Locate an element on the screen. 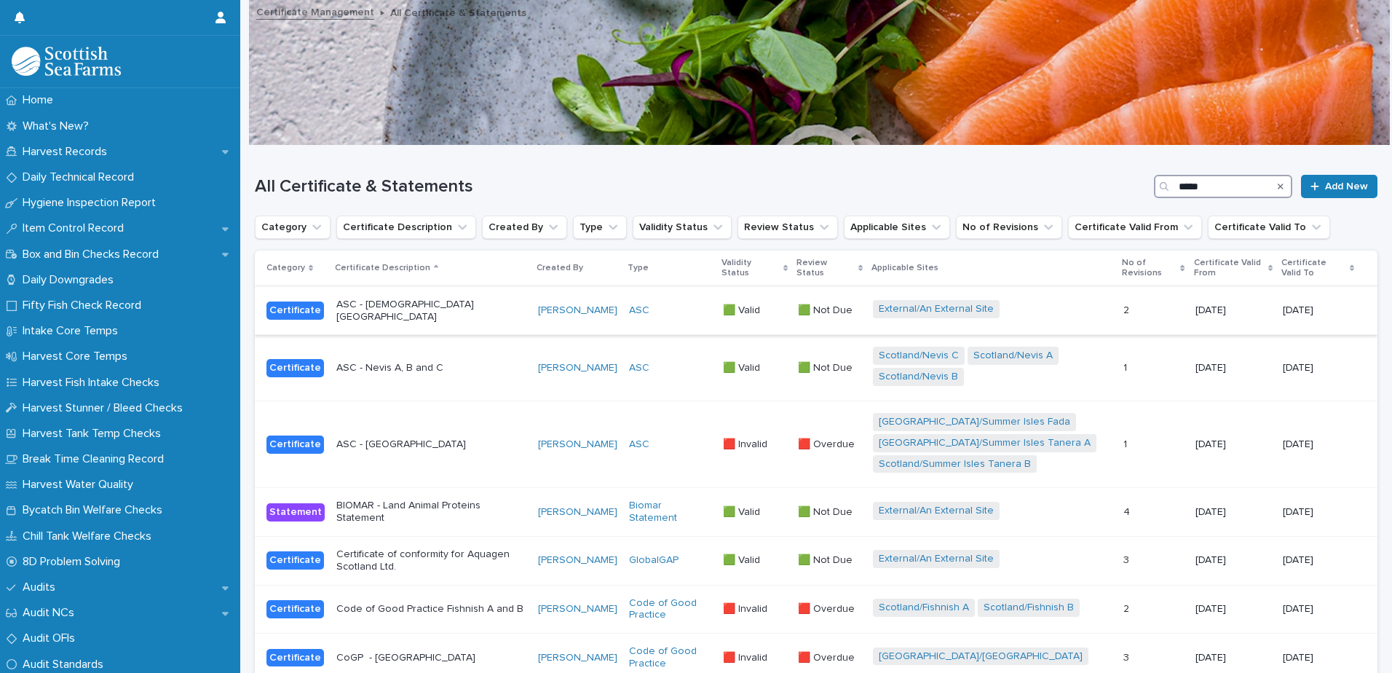  p: BIOMAR - Land Animal Proteins Statement is located at coordinates (431, 512).